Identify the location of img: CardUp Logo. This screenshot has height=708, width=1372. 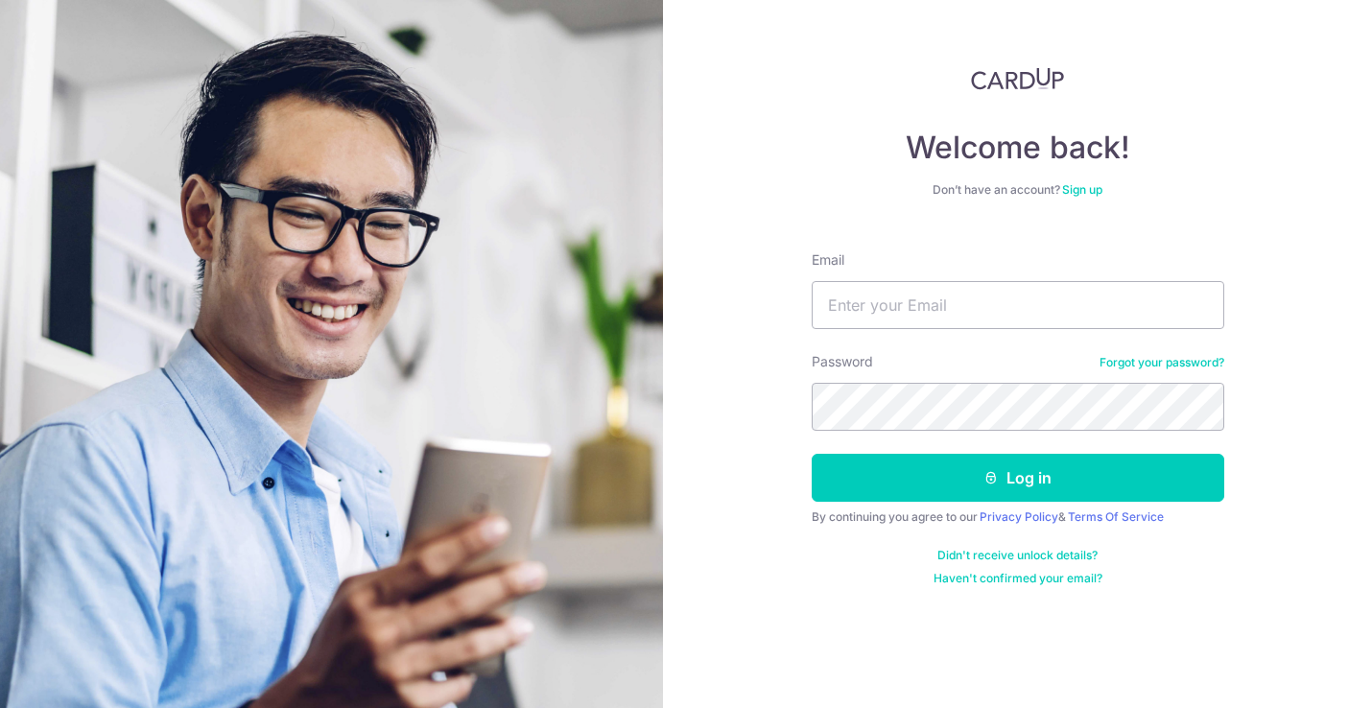
(1018, 79).